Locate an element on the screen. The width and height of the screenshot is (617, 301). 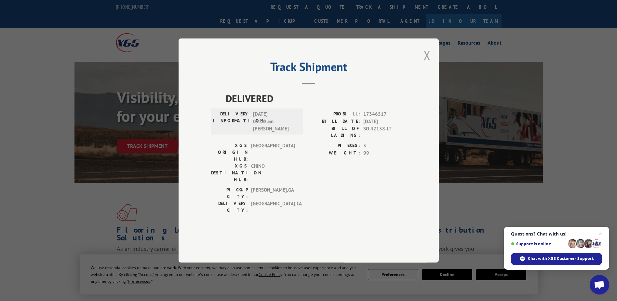
span: 17346517 is located at coordinates (385, 114).